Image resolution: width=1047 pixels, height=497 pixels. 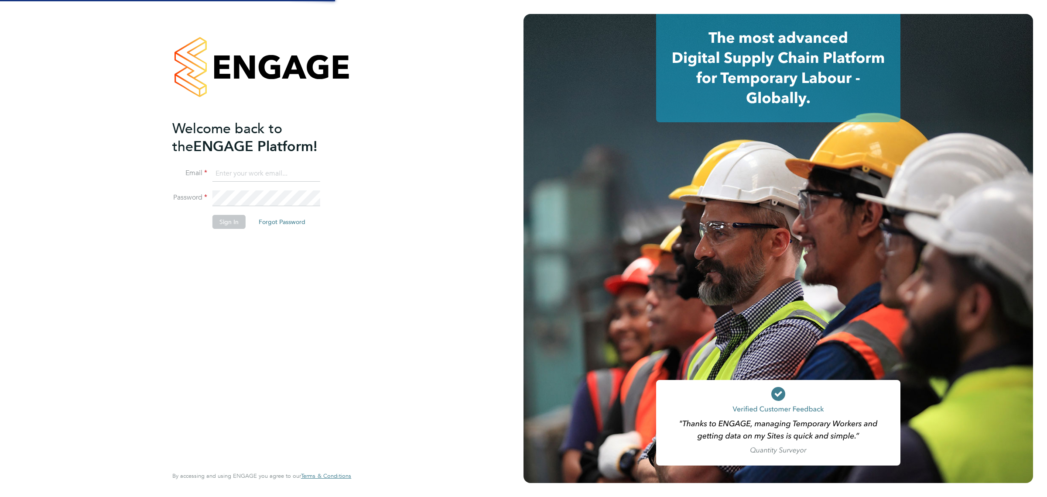 I want to click on span: Terms & Conditions, so click(x=326, y=475).